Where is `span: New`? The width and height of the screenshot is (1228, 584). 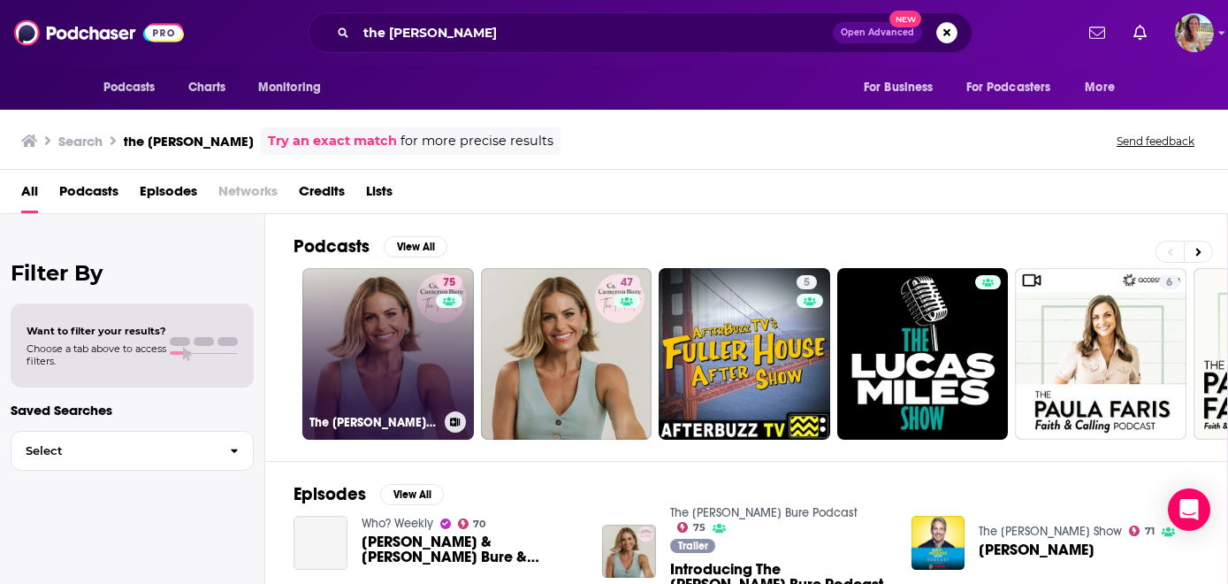
span: New is located at coordinates (906, 19).